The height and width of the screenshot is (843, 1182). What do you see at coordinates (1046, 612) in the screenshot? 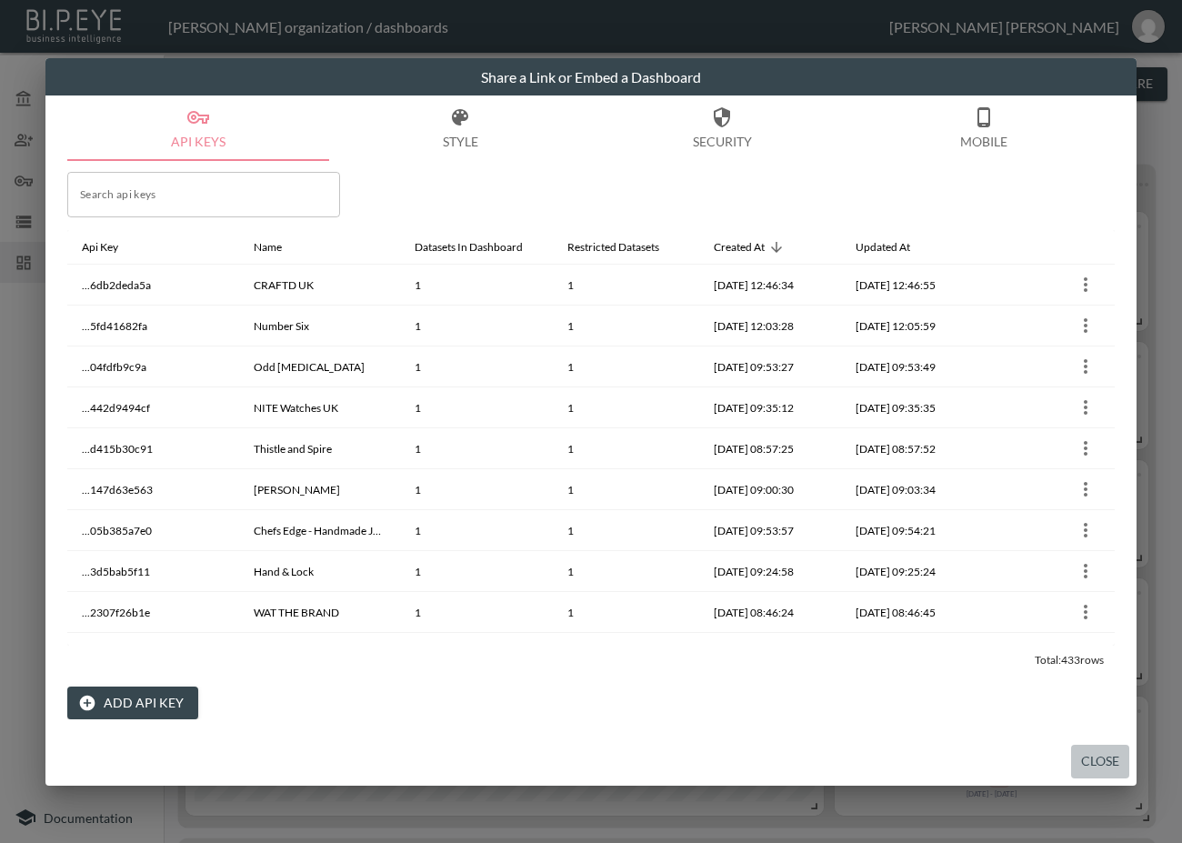
I see `th: {"key":null,"ref":null,"props":{"row":{"id":"8feed123-21ca-4fe5-ace0-0330449fc51f","apiKey":"...2...` at bounding box center [1046, 612].